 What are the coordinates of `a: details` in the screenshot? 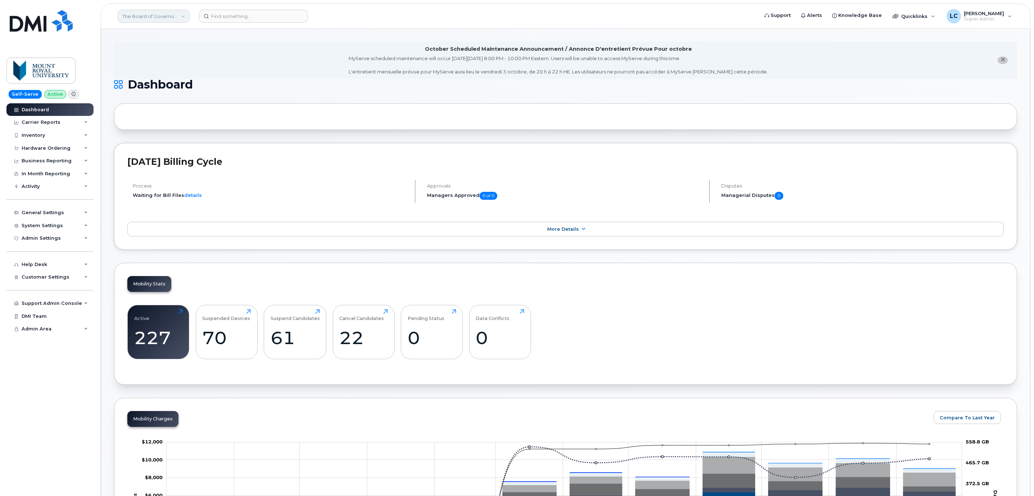 It's located at (193, 195).